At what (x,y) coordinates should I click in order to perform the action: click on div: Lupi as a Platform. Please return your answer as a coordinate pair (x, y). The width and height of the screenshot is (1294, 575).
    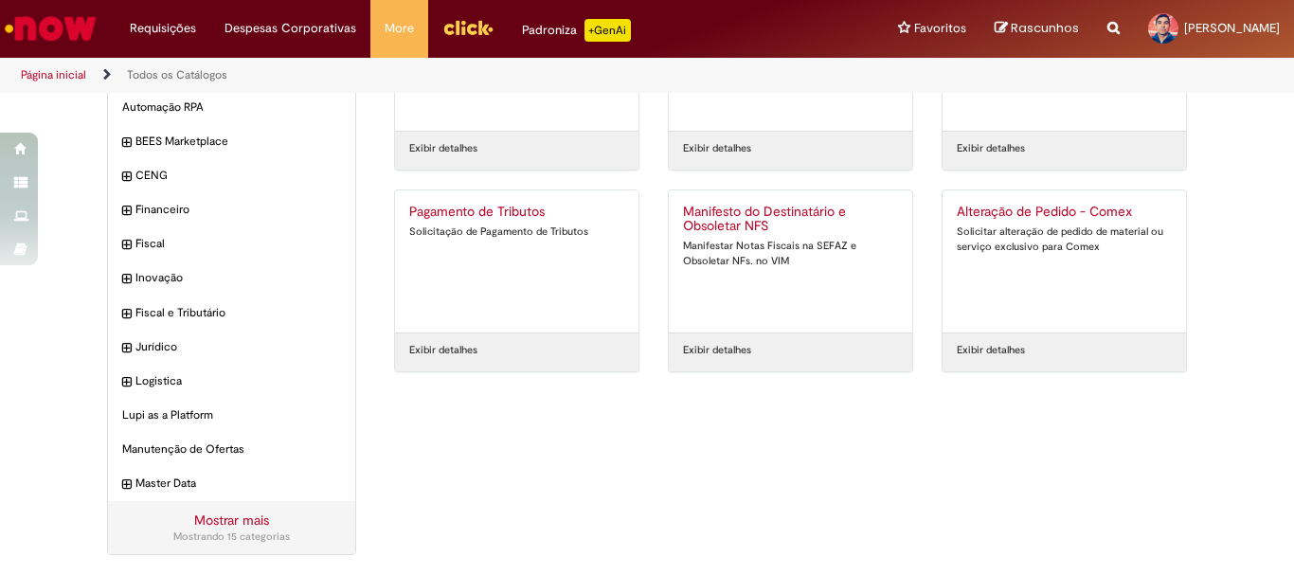
    Looking at the image, I should click on (231, 415).